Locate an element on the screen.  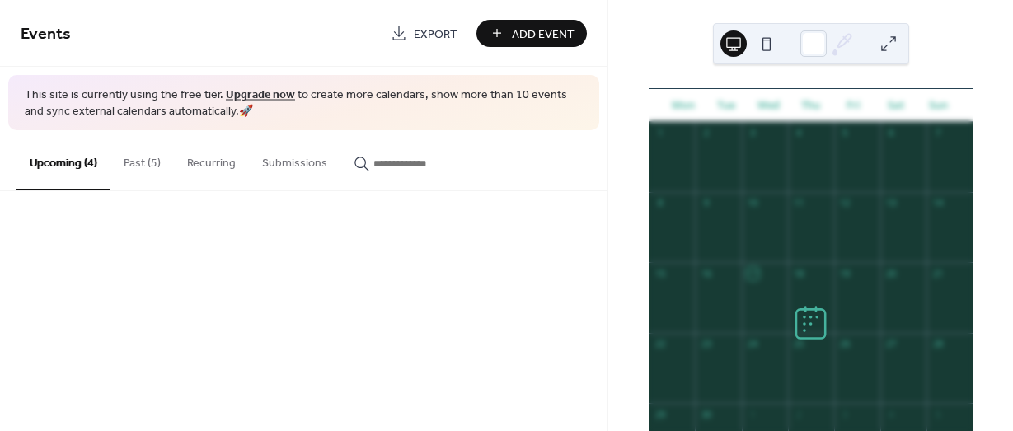
div: Tue is located at coordinates (726, 105).